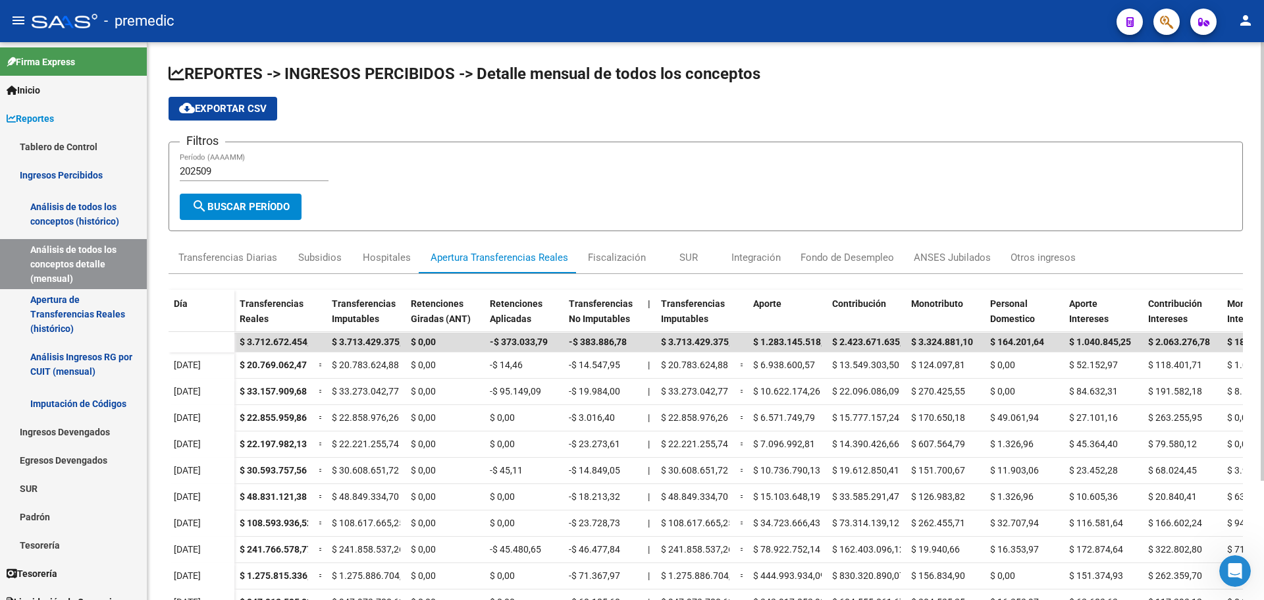  I want to click on span: $ 11.903,06, so click(1015, 470).